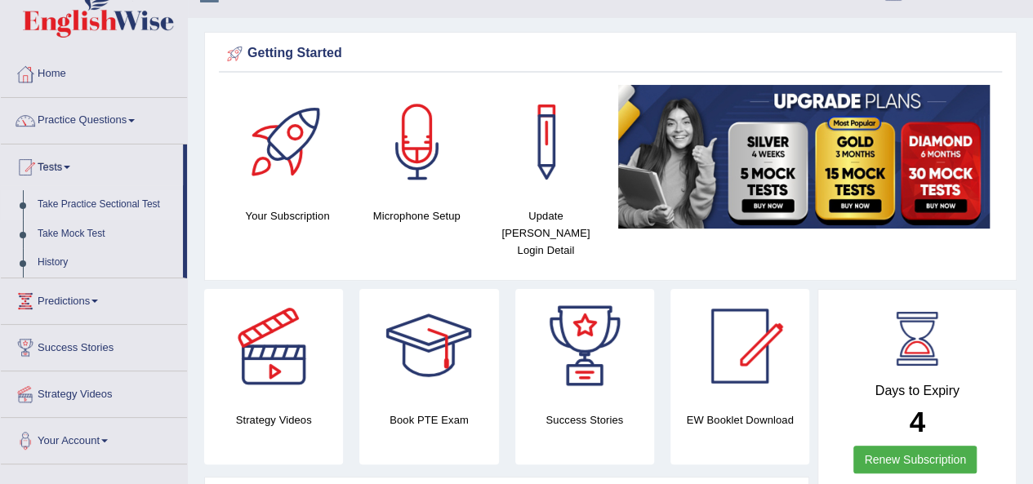 Image resolution: width=1033 pixels, height=484 pixels. What do you see at coordinates (915, 460) in the screenshot?
I see `a: Renew Subscription` at bounding box center [915, 460].